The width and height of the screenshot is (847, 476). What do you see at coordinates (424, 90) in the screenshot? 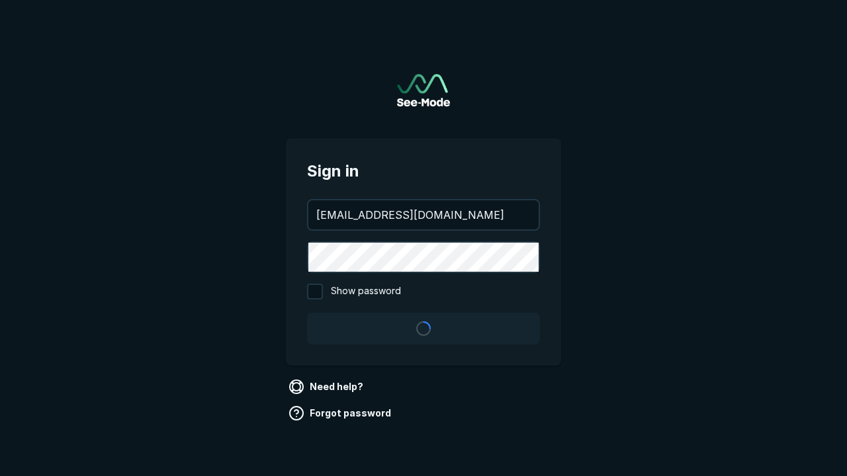
I see `img: See-Mode Logo` at bounding box center [424, 90].